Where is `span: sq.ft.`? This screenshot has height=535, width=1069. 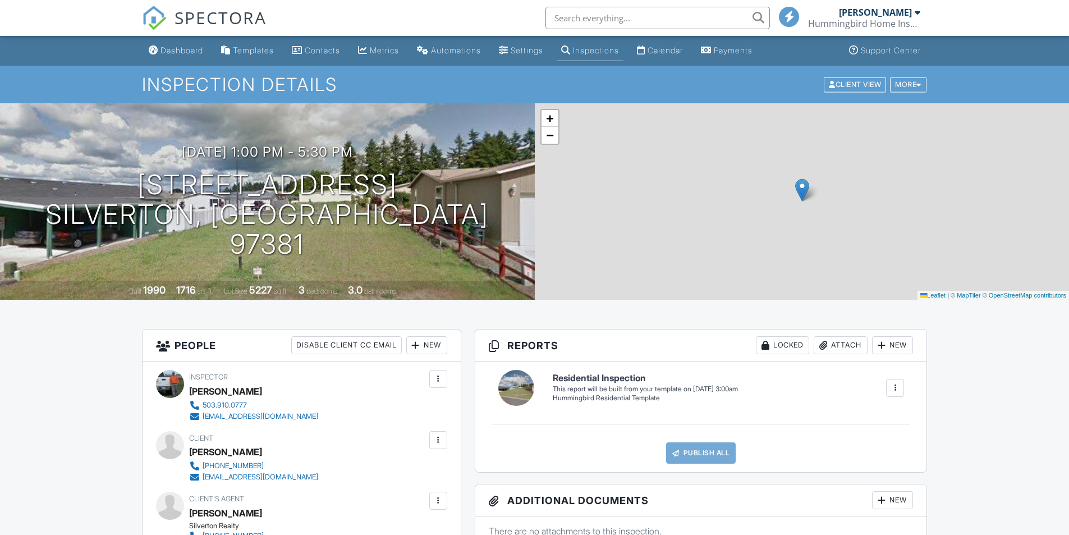
span: sq.ft. is located at coordinates (280, 291).